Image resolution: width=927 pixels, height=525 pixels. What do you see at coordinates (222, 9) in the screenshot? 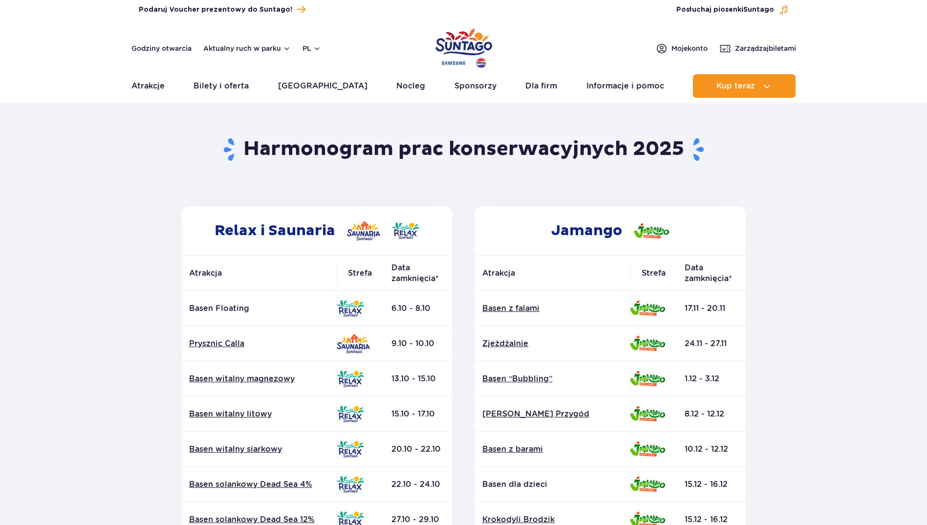
I see `a: Podaruj Voucher prezentowy do Suntago!` at bounding box center [222, 9].